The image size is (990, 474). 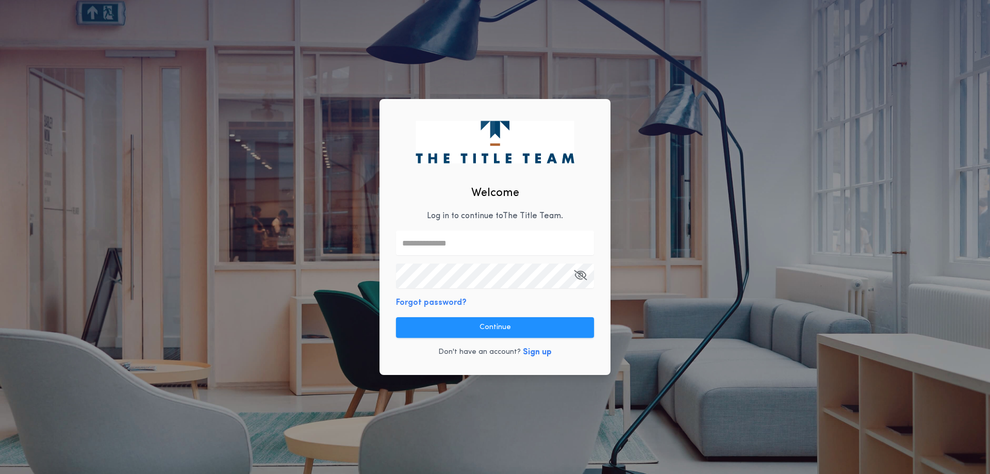 I want to click on button: Sign up, so click(x=537, y=352).